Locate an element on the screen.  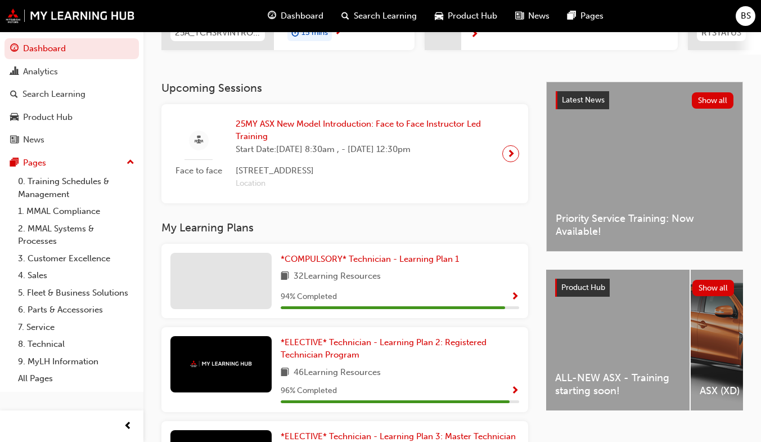
span: Search Learning is located at coordinates (385, 16).